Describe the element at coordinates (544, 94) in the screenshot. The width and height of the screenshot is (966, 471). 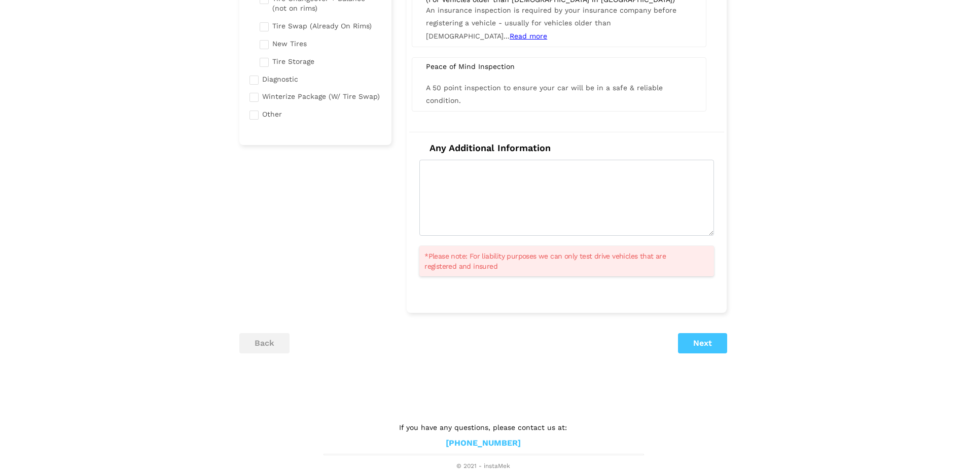
I see `span: A 50 point inspection to ensure your car will be in a safe & reliable condition.` at that location.